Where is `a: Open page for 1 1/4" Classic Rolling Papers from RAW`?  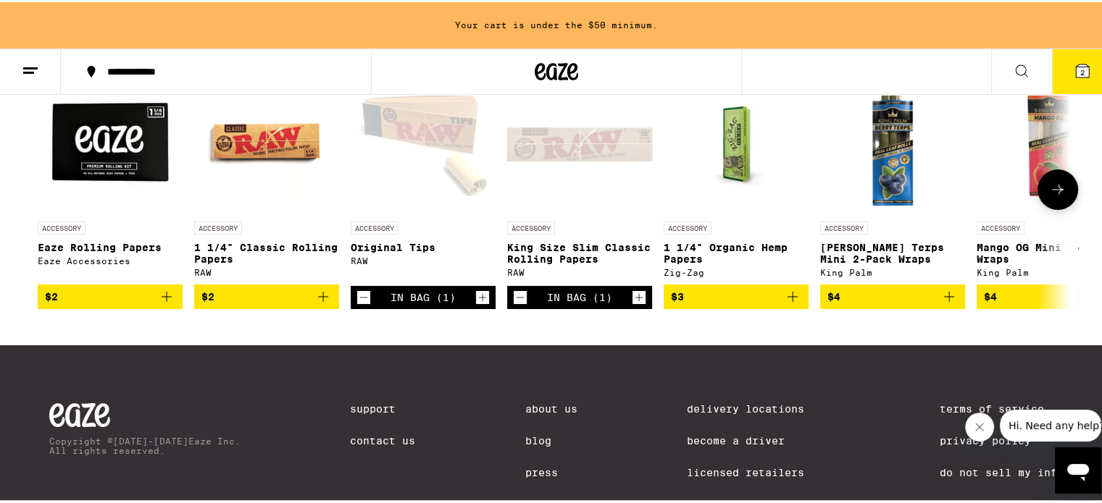 a: Open page for 1 1/4" Classic Rolling Papers from RAW is located at coordinates (267, 175).